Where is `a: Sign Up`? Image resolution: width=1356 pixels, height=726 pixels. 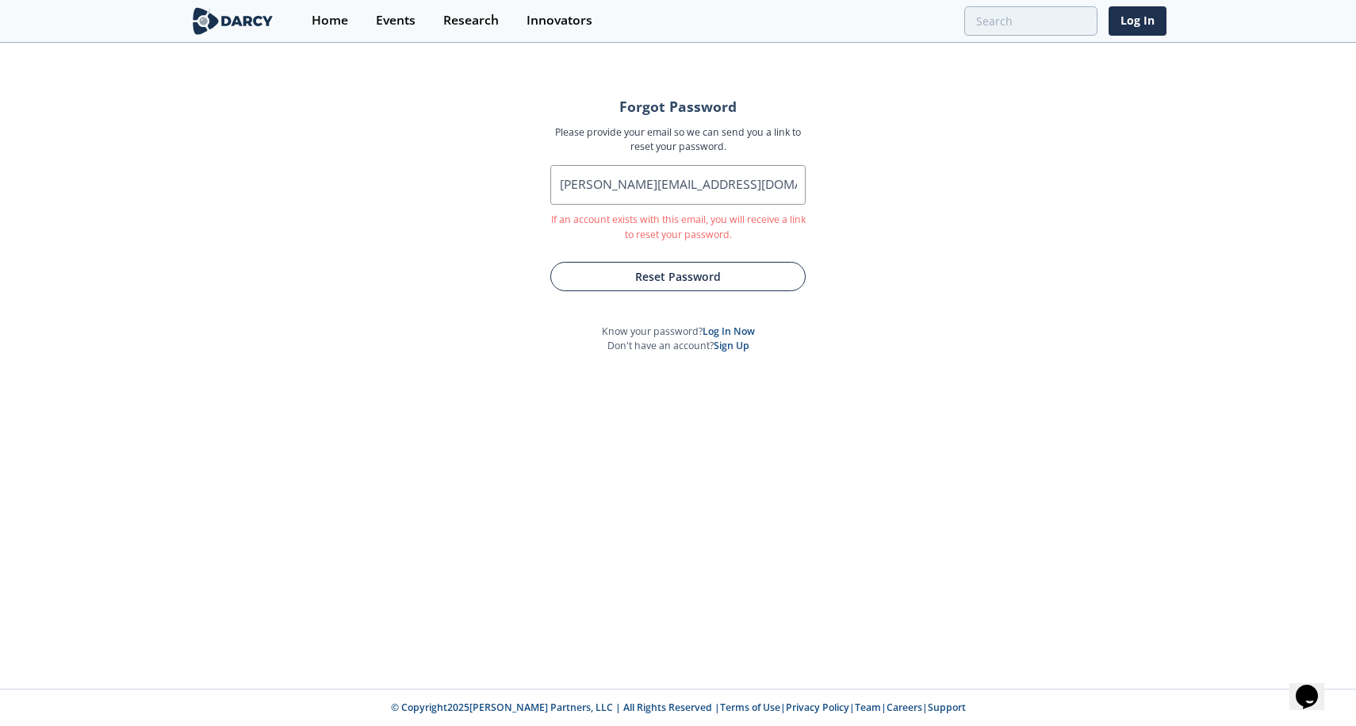 a: Sign Up is located at coordinates (731, 345).